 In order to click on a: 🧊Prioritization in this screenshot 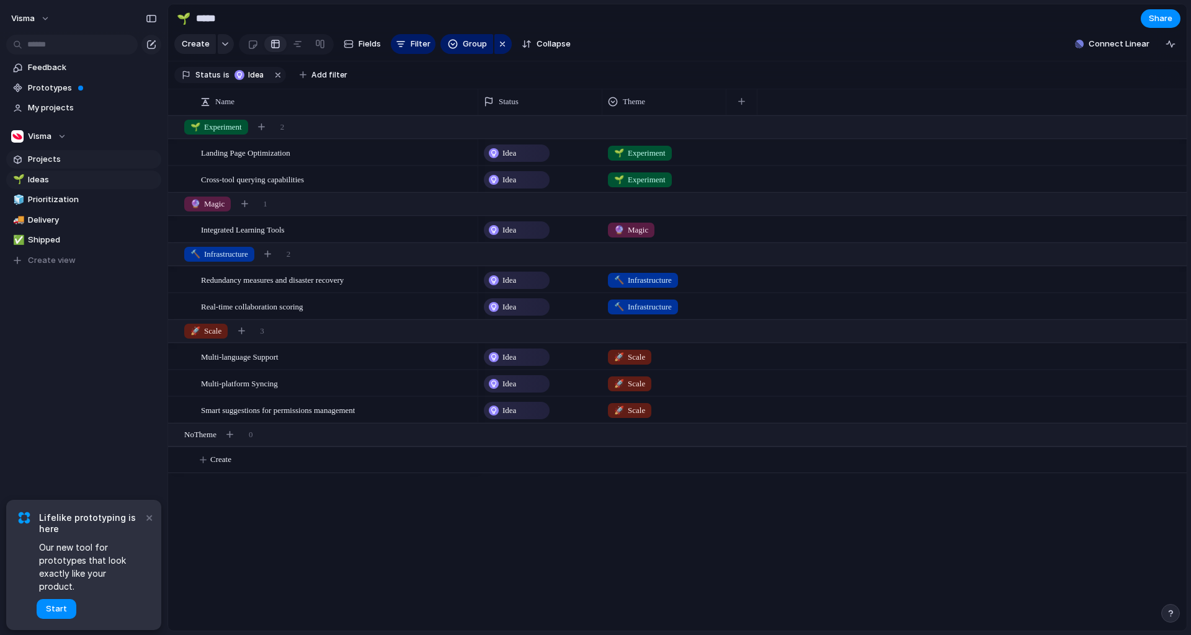, I will do `click(84, 200)`.